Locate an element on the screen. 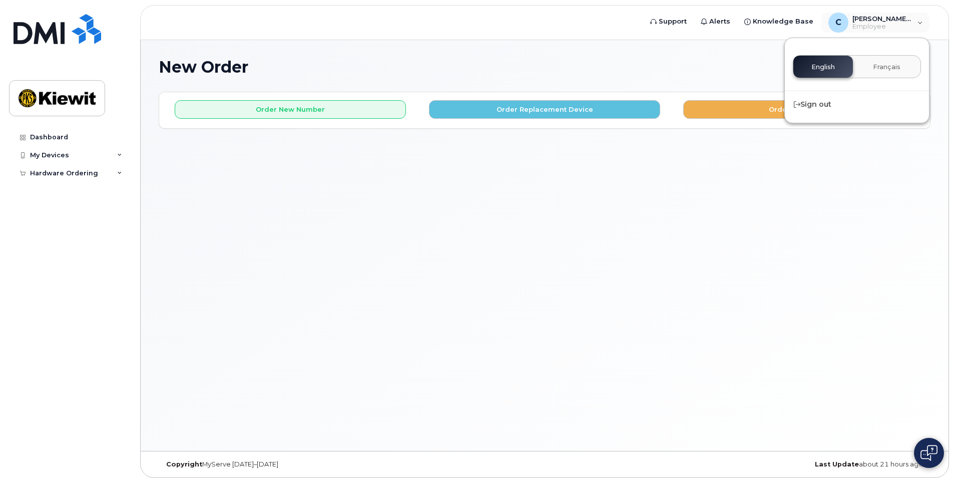 This screenshot has height=478, width=954. span: Français is located at coordinates (887, 67).